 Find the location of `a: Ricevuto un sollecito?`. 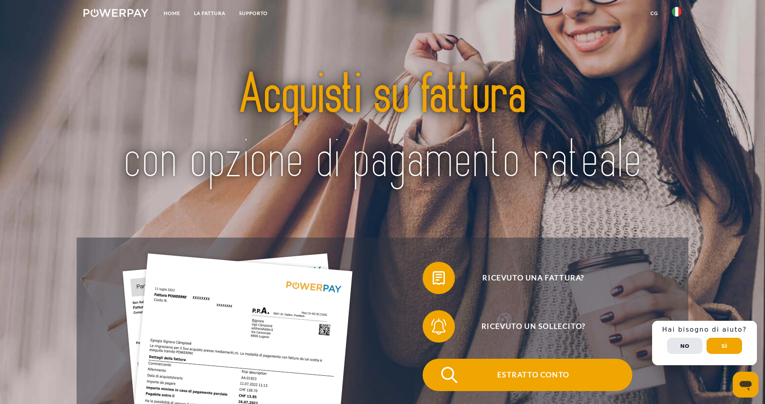

a: Ricevuto un sollecito? is located at coordinates (528, 326).